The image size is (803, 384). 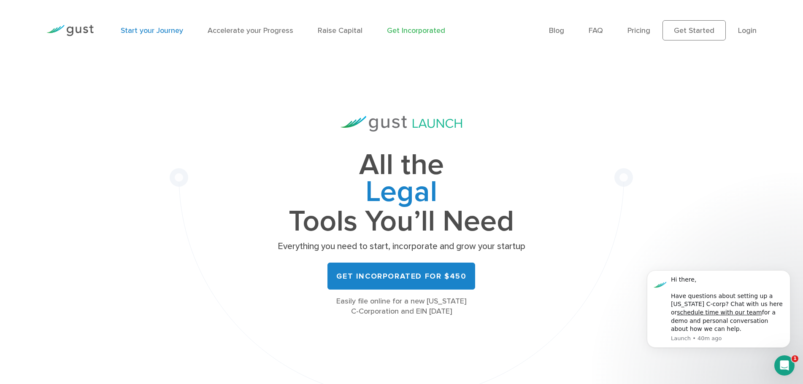 What do you see at coordinates (93, 81) in the screenshot?
I see `p: Message from Launch, sent 40m ago` at bounding box center [93, 81].